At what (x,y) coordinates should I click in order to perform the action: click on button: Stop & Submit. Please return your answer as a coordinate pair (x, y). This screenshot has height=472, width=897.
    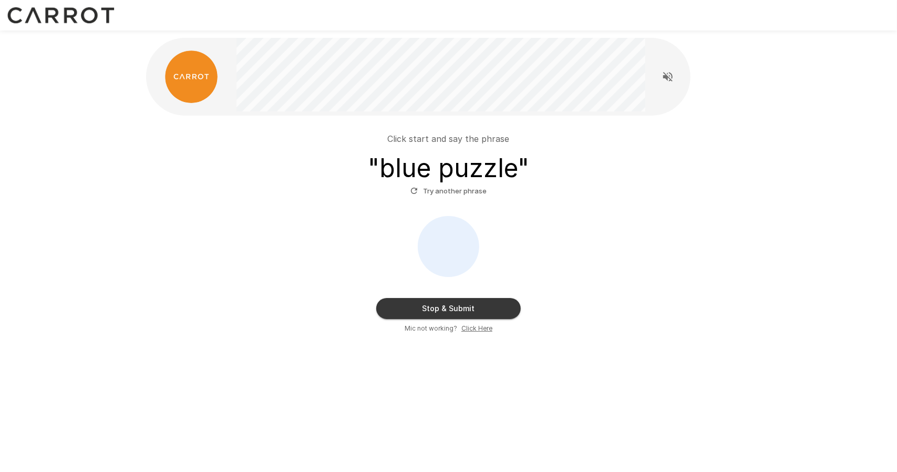
    Looking at the image, I should click on (448, 308).